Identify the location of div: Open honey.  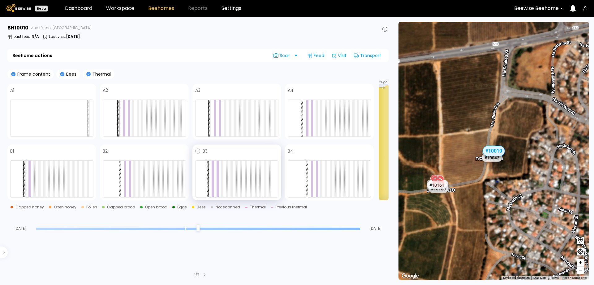
(65, 207).